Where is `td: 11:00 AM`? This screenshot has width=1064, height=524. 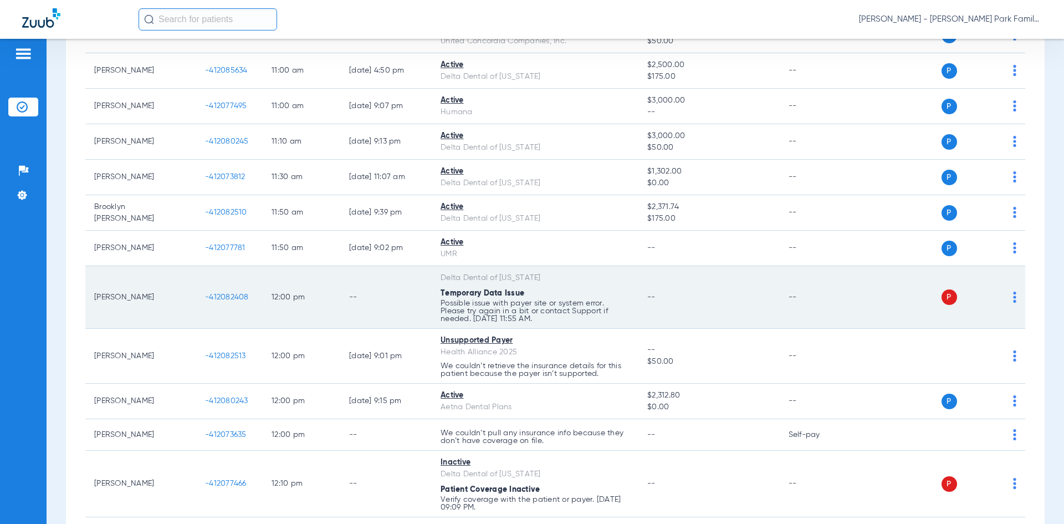
td: 11:00 AM is located at coordinates (301, 71).